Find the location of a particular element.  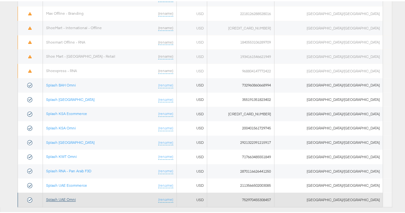

td: 732960860668994 is located at coordinates (241, 84).